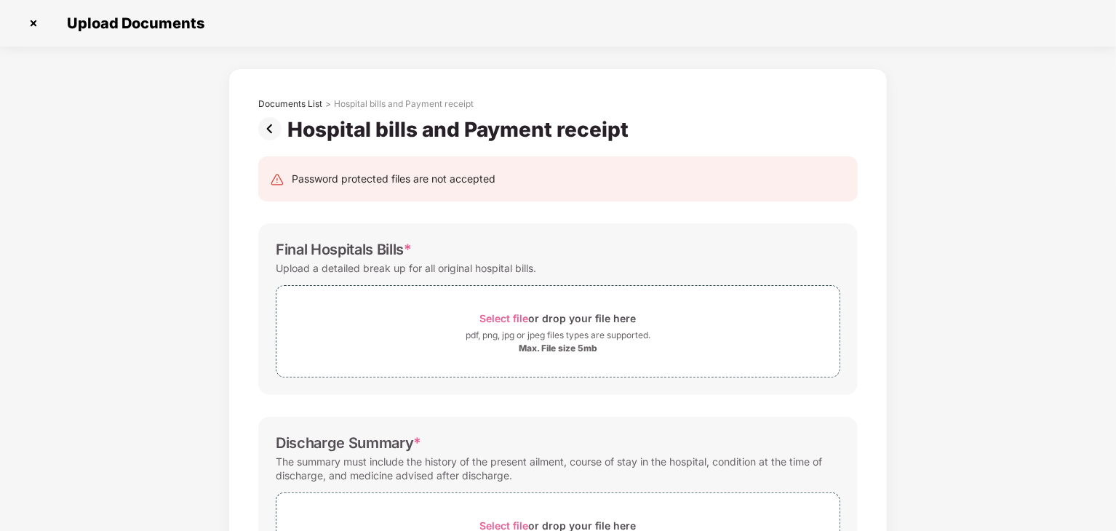 The width and height of the screenshot is (1116, 531). Describe the element at coordinates (33, 23) in the screenshot. I see `img: svg+xml;base64,PHN2ZyBpZD0iQ3Jvc3MtMzJ4MzIiIHhtbG5zPSJodHRwOi8vd3d3LnczLm9yZy8yMDAwL3N2ZyIgd2lkdG...` at that location.